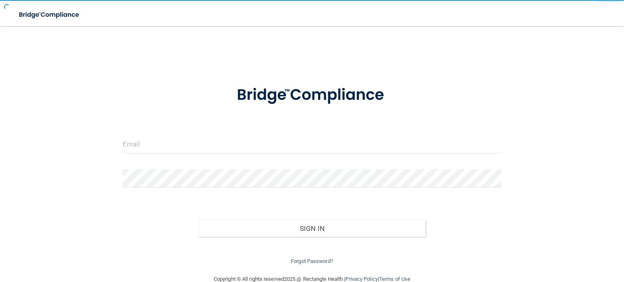 The width and height of the screenshot is (624, 282). What do you see at coordinates (311, 229) in the screenshot?
I see `button: Sign In` at bounding box center [311, 229].